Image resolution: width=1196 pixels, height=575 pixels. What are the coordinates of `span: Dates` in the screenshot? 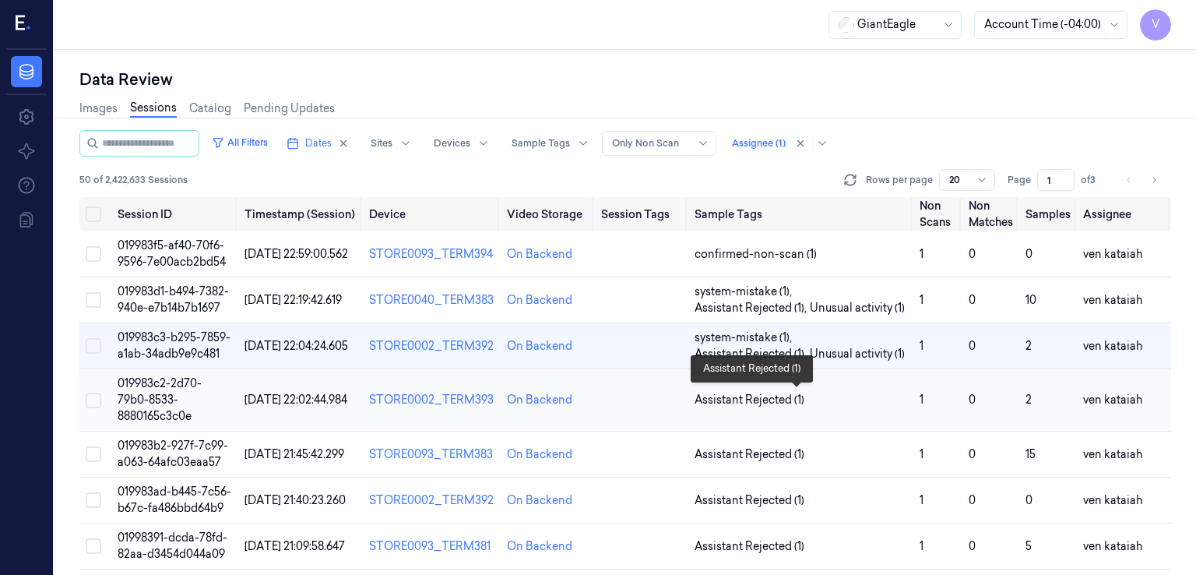 It's located at (319, 143).